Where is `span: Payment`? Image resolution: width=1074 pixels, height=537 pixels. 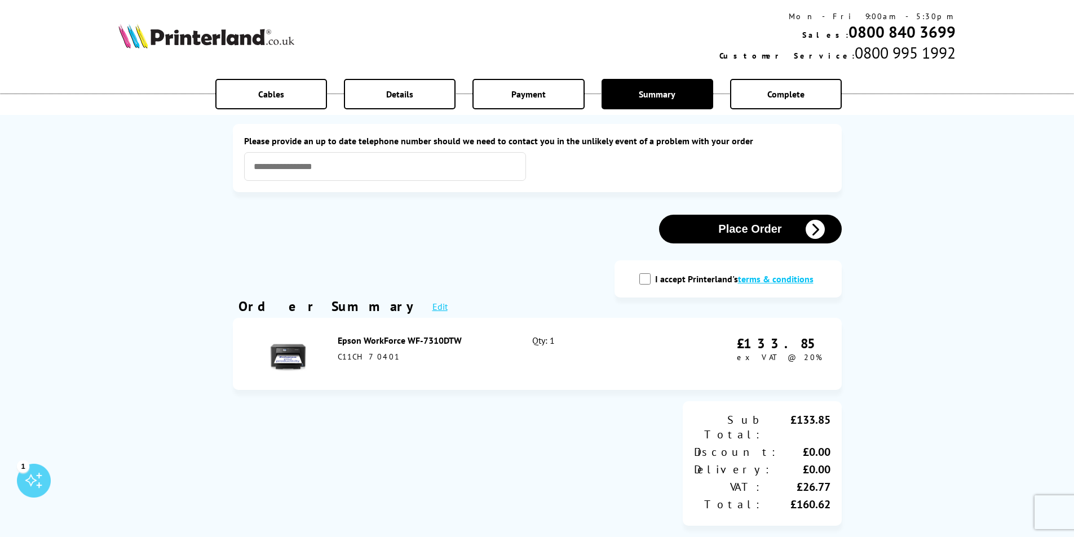
span: Payment is located at coordinates (528, 94).